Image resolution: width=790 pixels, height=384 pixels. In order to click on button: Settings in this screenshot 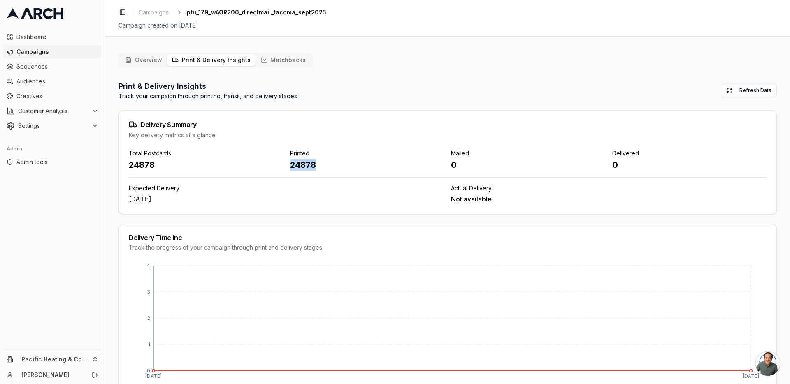, I will do `click(52, 126)`.